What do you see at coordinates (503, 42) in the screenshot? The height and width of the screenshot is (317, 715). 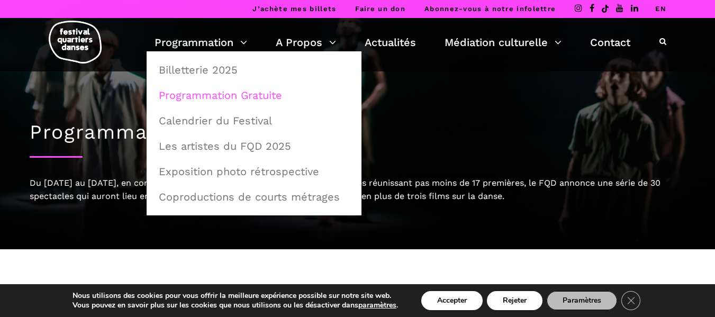 I see `a: Médiation culturelle` at bounding box center [503, 42].